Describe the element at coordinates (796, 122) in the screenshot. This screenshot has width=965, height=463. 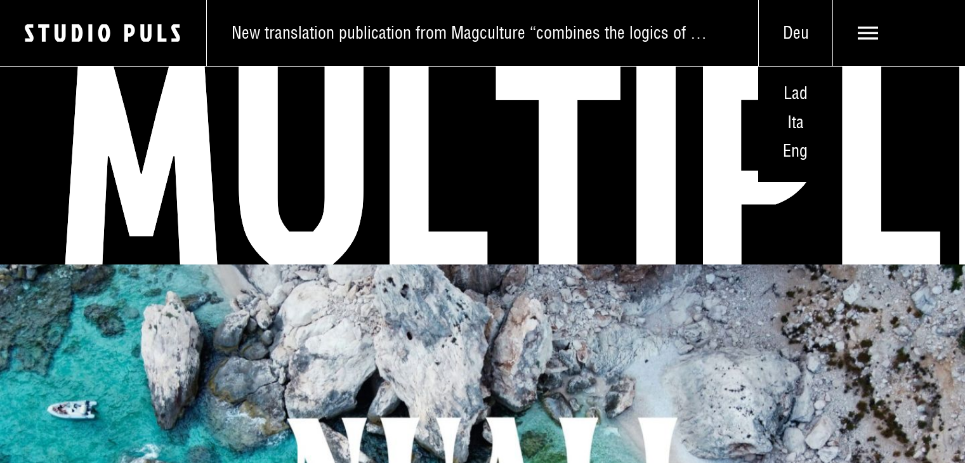
I see `span: Ita` at that location.